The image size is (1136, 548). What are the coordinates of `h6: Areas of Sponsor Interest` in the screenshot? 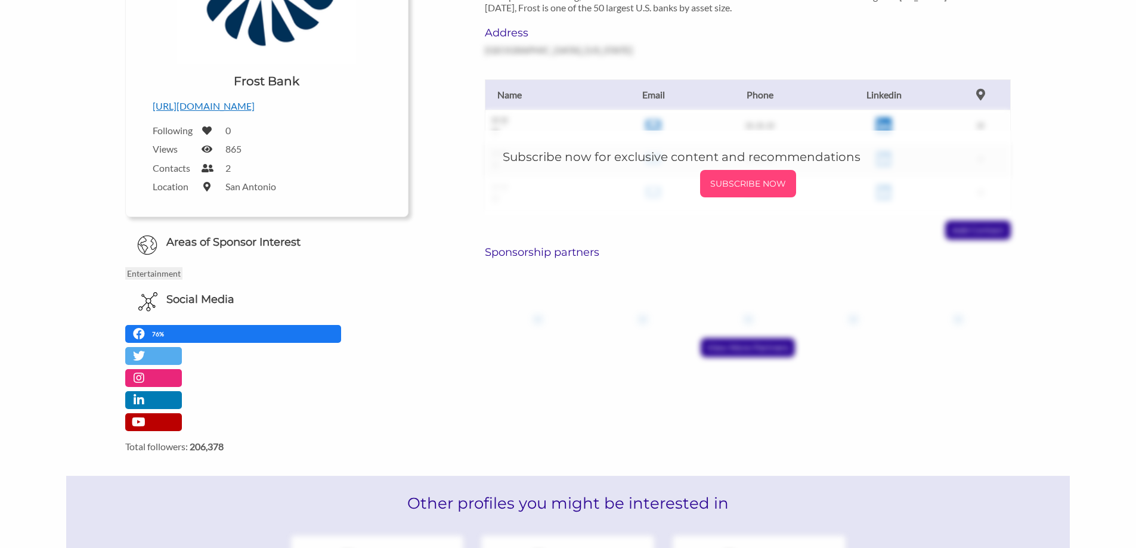 It's located at (267, 242).